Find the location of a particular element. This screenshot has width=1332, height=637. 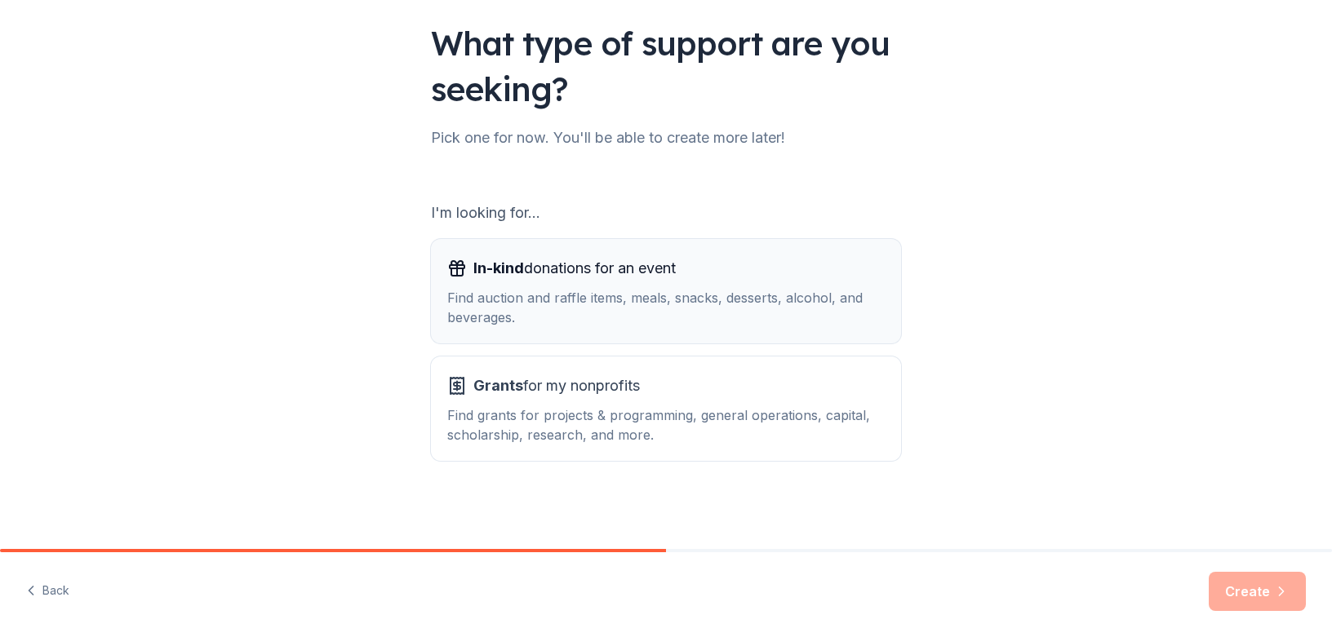

button: Grantsfor my nonprofitsFind grants for projects & programming, general operations, capital, schol... is located at coordinates (666, 409).